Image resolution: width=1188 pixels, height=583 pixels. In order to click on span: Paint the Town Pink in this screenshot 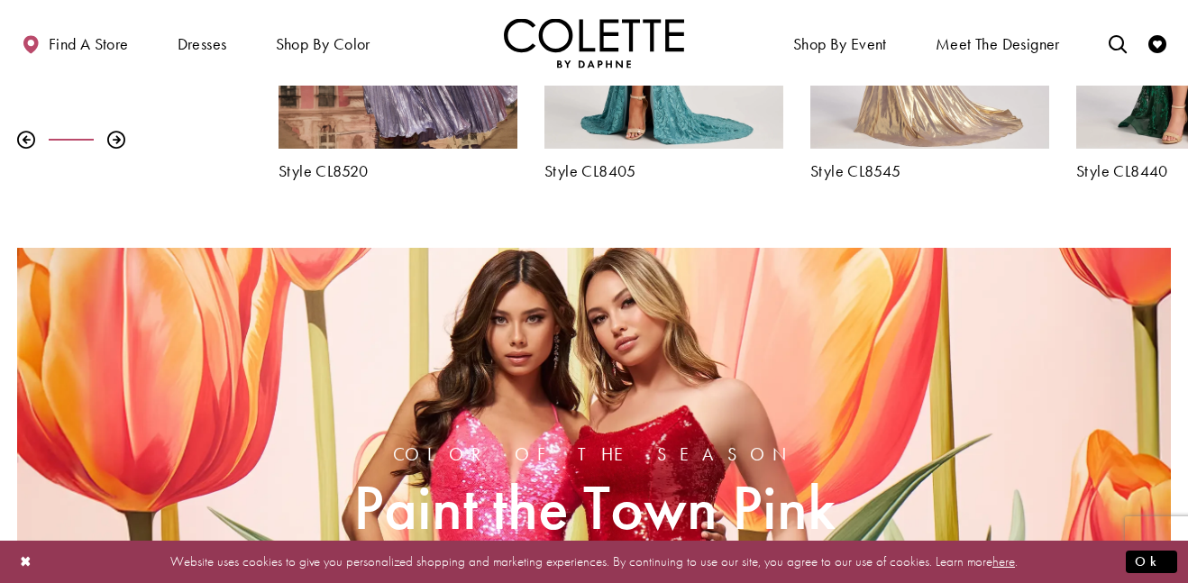, I will do `click(594, 507)`.